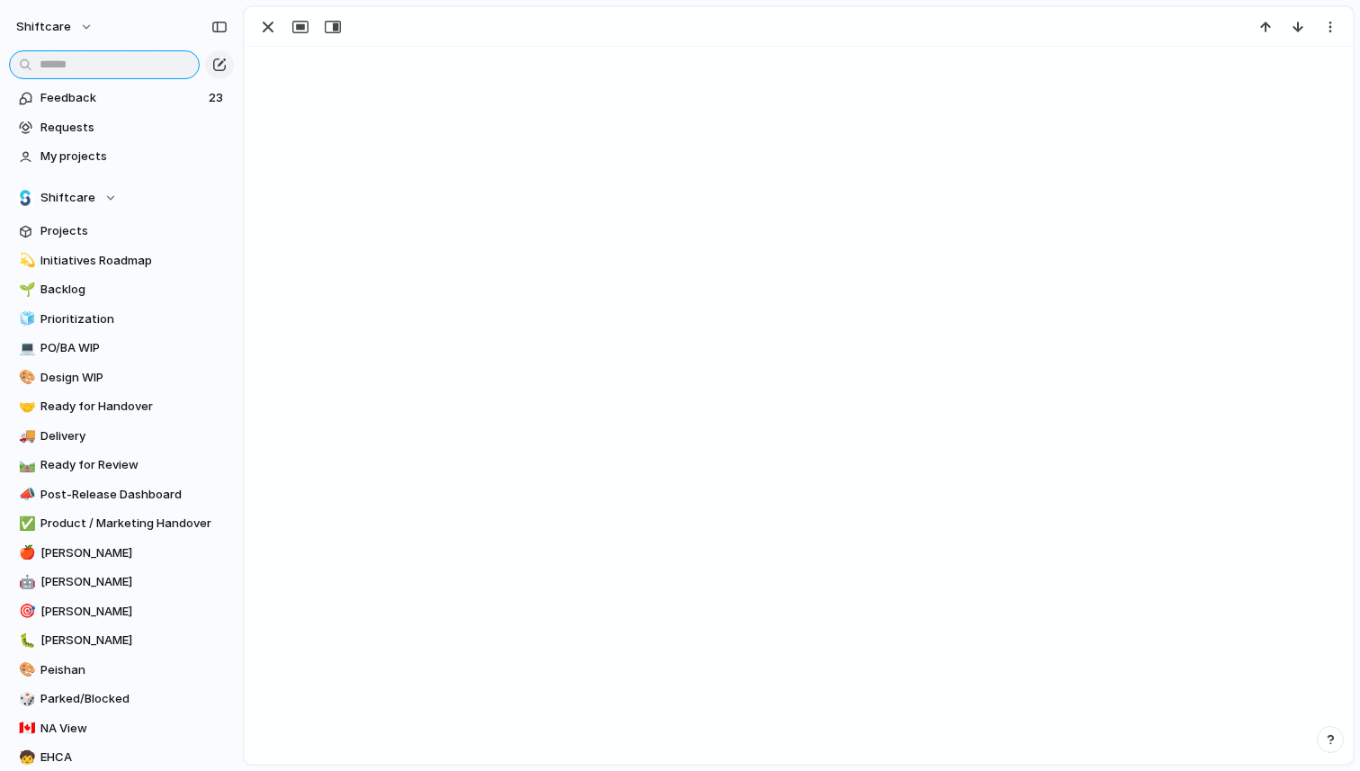  Describe the element at coordinates (134, 670) in the screenshot. I see `span: Peishan` at that location.